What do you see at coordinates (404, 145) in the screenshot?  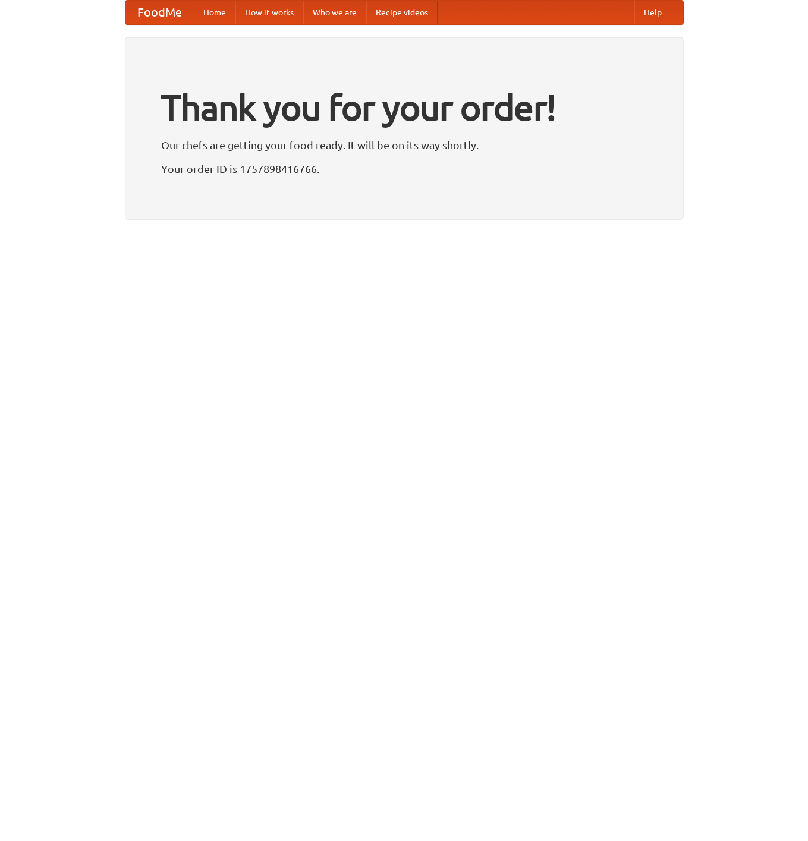 I see `p: Our chefs are getting your food ready. It will be on its way shortly.` at bounding box center [404, 145].